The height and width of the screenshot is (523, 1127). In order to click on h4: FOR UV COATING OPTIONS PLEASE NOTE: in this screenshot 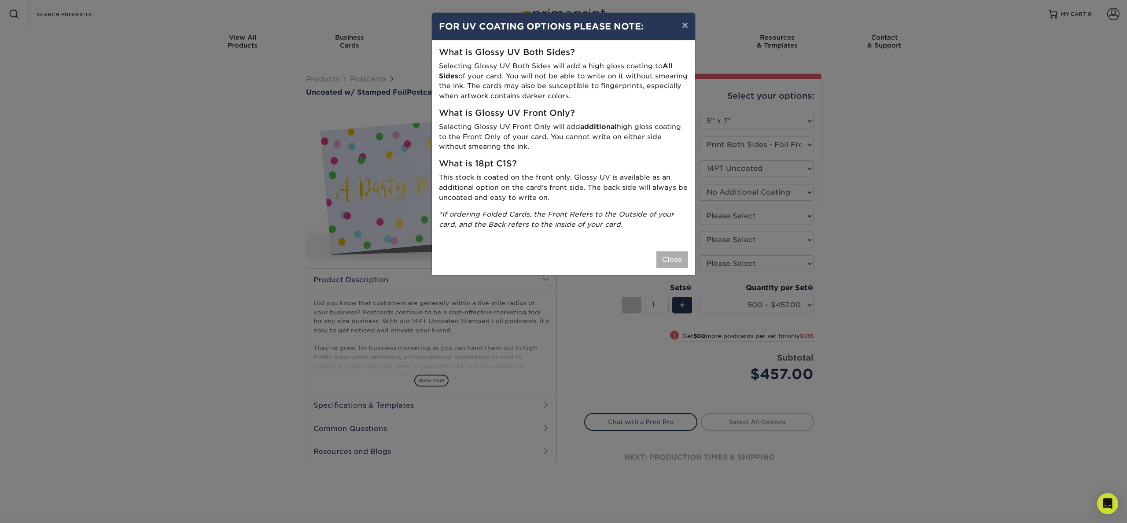, I will do `click(564, 26)`.